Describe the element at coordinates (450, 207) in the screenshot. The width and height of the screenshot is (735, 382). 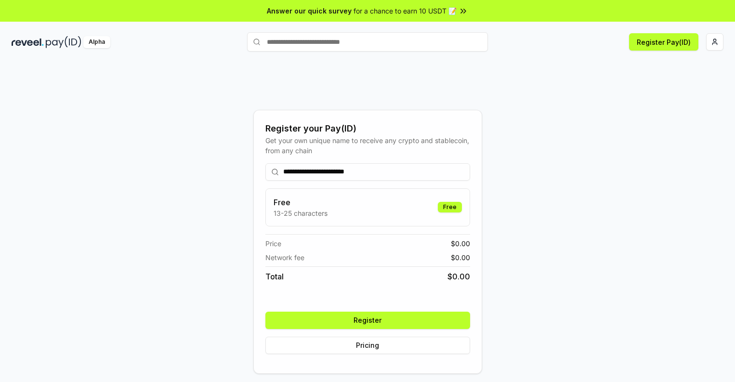
I see `div: Free` at that location.